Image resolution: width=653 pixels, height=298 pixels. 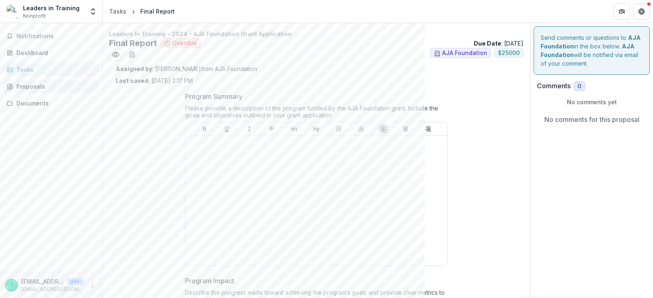 I want to click on h2: Comments, so click(x=554, y=86).